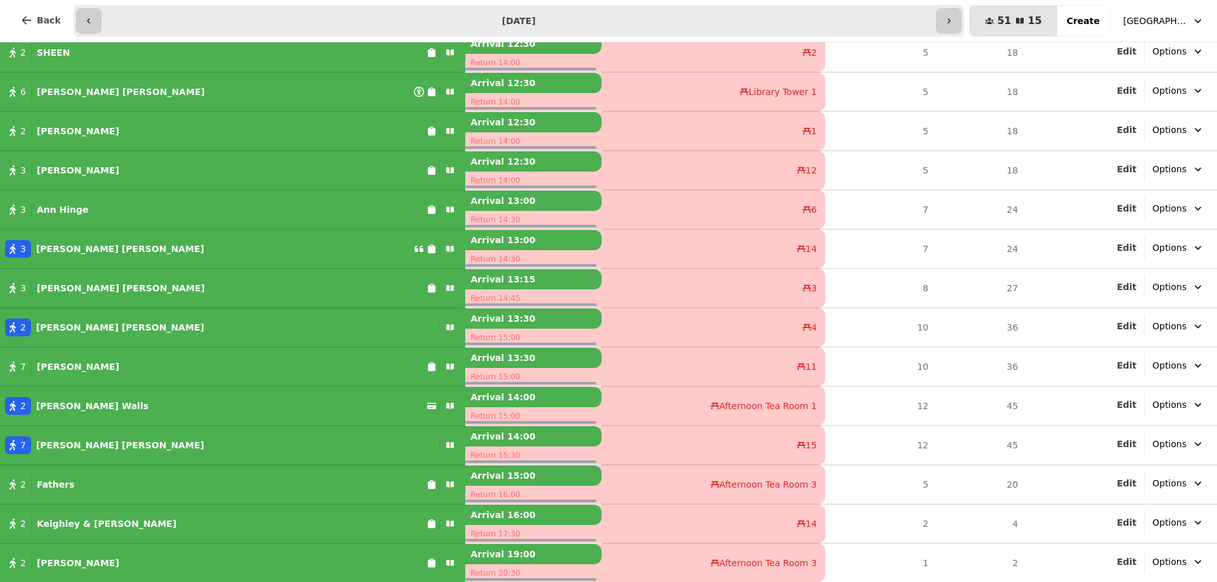 This screenshot has width=1217, height=582. What do you see at coordinates (782, 92) in the screenshot?
I see `span: Library Tower 1` at bounding box center [782, 92].